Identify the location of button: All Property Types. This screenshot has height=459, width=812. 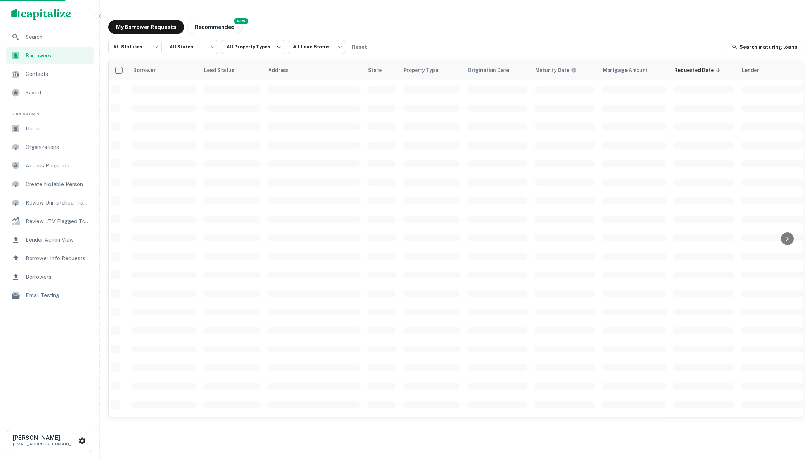
(253, 47).